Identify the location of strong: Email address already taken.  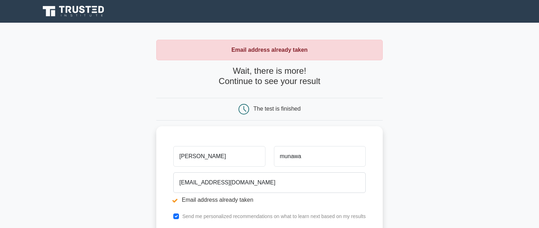
(269, 50).